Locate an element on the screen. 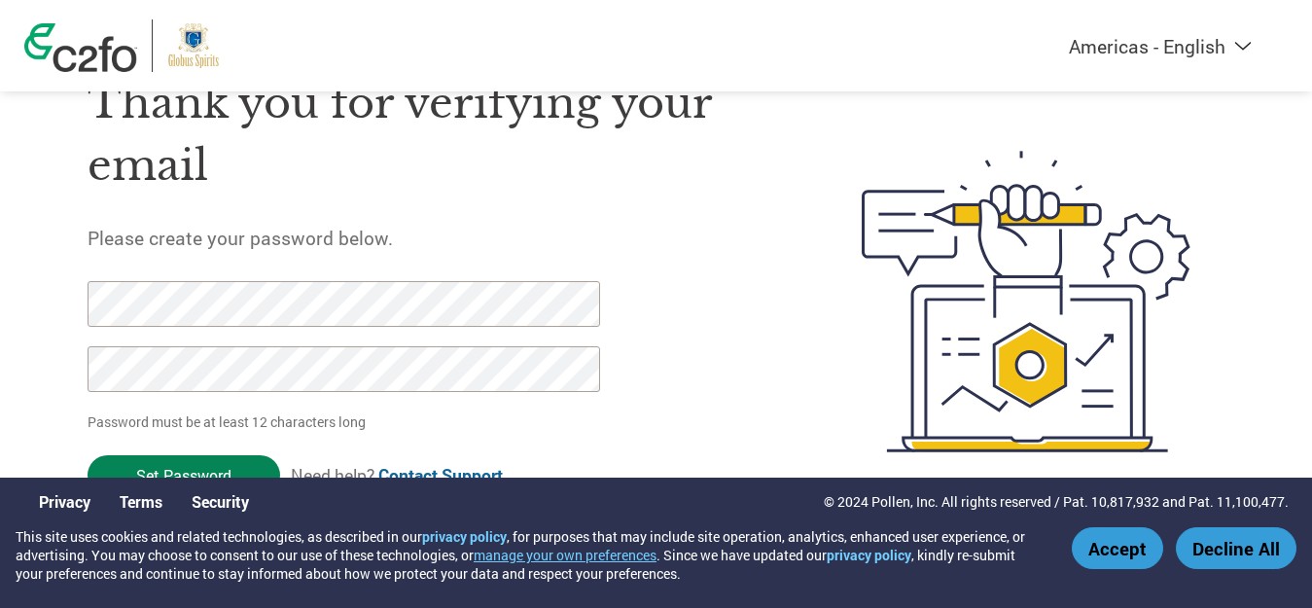  a: Security is located at coordinates (220, 501).